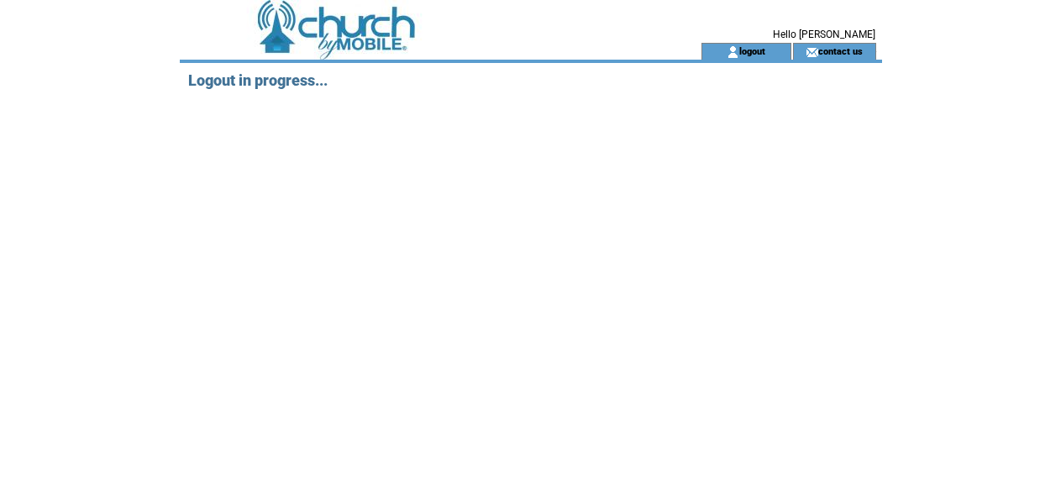 The image size is (1061, 498). I want to click on img: account_icon.gif, so click(733, 52).